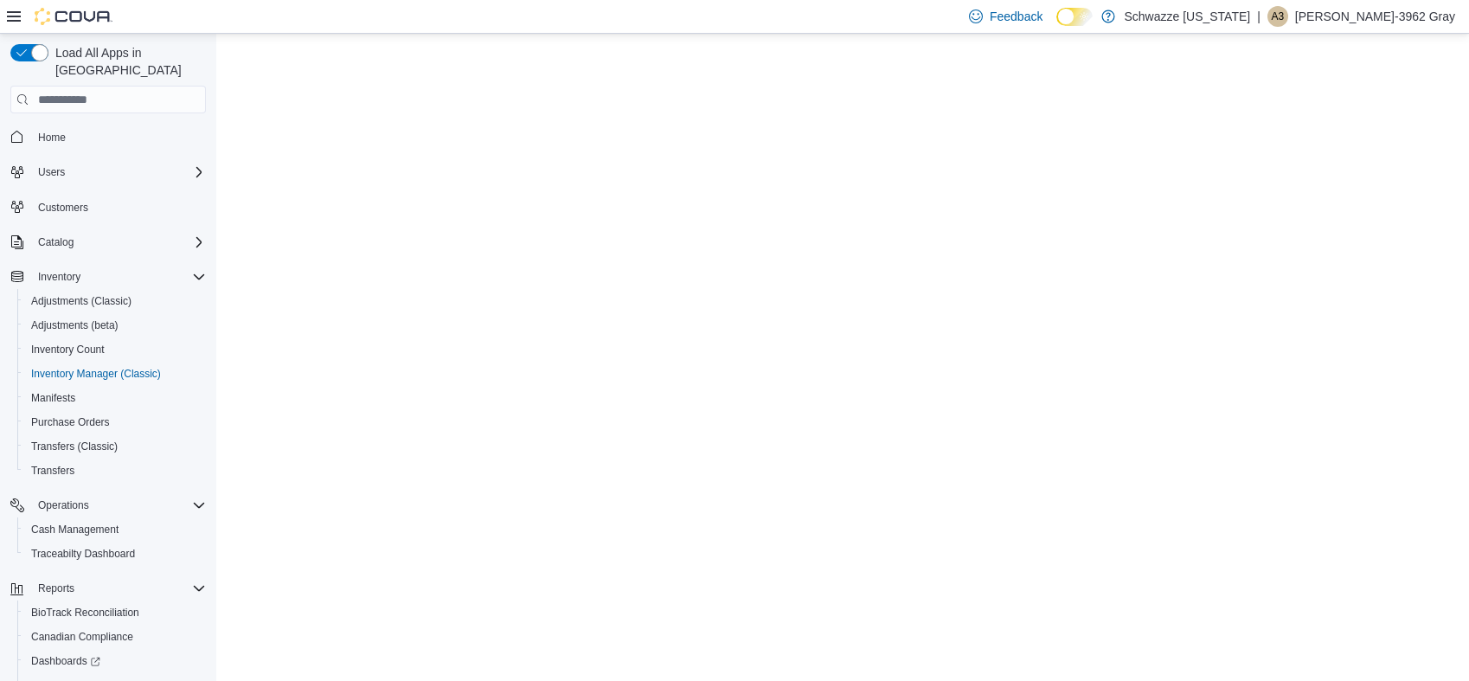 Image resolution: width=1469 pixels, height=681 pixels. What do you see at coordinates (115, 398) in the screenshot?
I see `button: Manifests` at bounding box center [115, 398].